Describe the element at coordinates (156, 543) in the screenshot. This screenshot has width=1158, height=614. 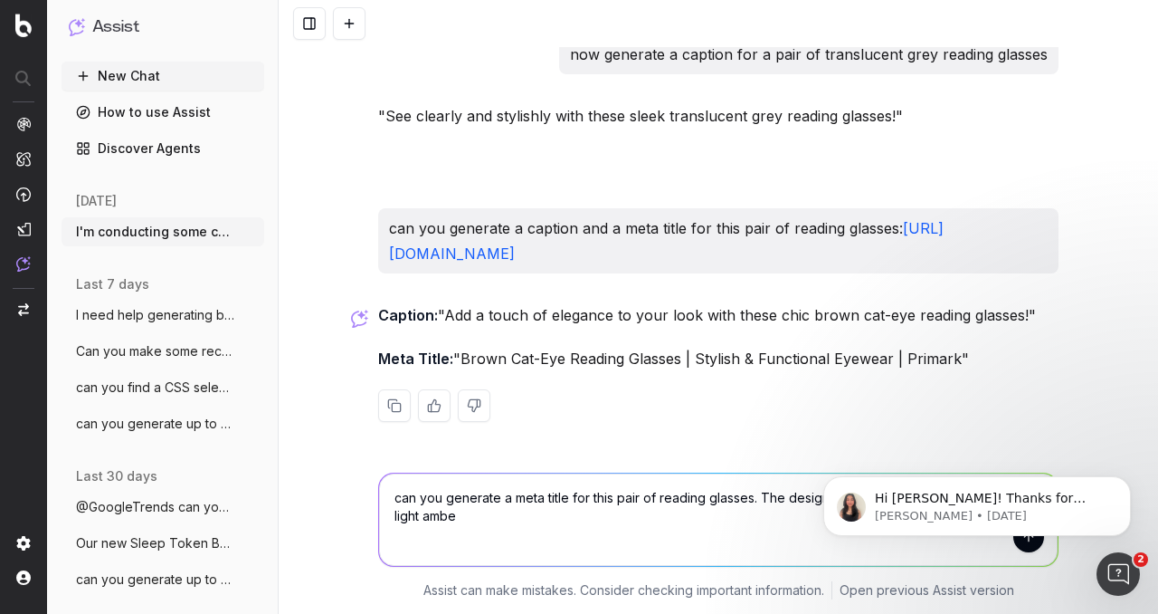
I see `span: Our new Sleep Token Band Tshirts are a m` at that location.